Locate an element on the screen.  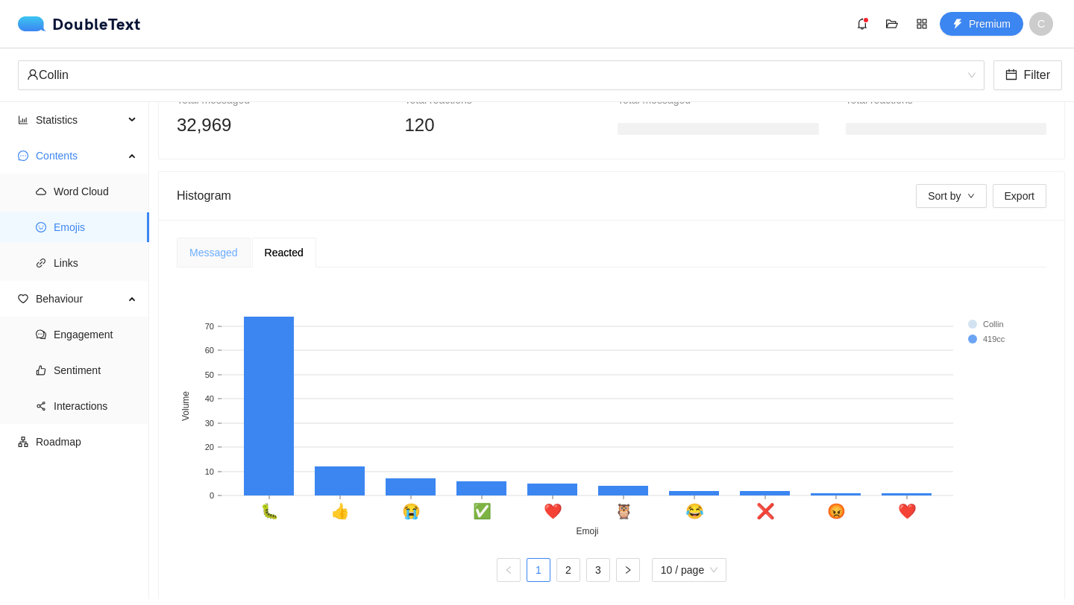
span: 32,969 is located at coordinates (204, 125).